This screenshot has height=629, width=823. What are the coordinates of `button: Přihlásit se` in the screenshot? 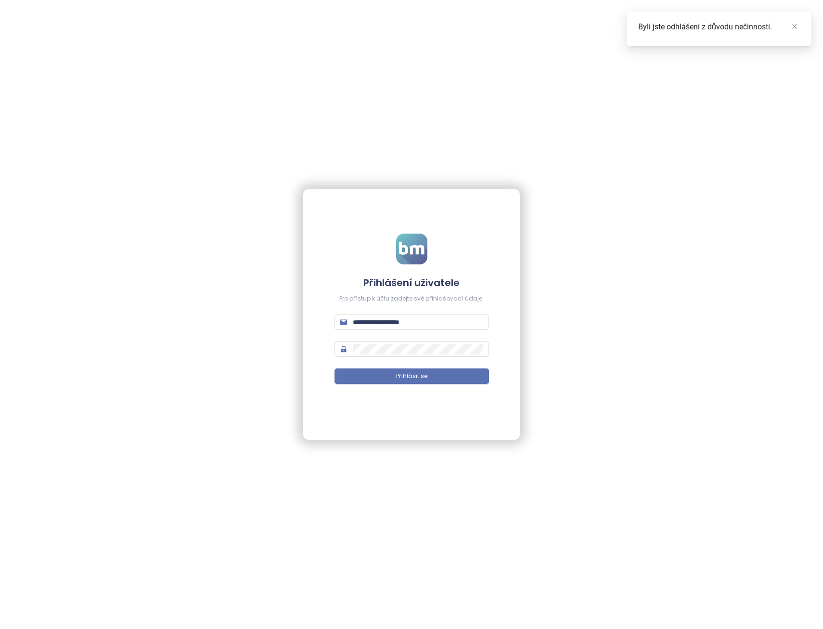 It's located at (411, 376).